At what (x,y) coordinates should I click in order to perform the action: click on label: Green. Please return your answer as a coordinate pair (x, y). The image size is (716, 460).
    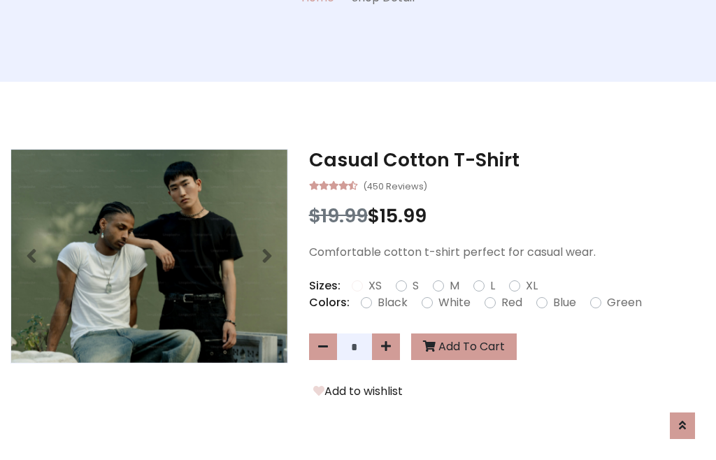
    Looking at the image, I should click on (624, 303).